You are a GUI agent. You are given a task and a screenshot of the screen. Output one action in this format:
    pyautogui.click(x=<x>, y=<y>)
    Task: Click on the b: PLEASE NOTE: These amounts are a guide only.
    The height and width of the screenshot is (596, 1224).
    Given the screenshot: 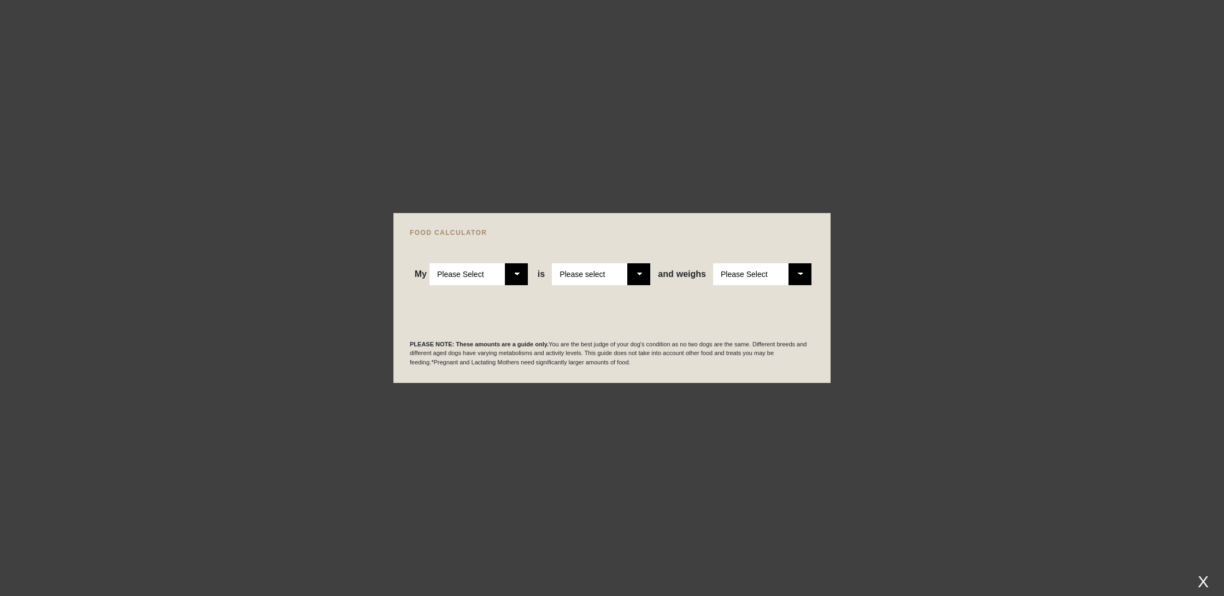 What is the action you would take?
    pyautogui.click(x=479, y=344)
    